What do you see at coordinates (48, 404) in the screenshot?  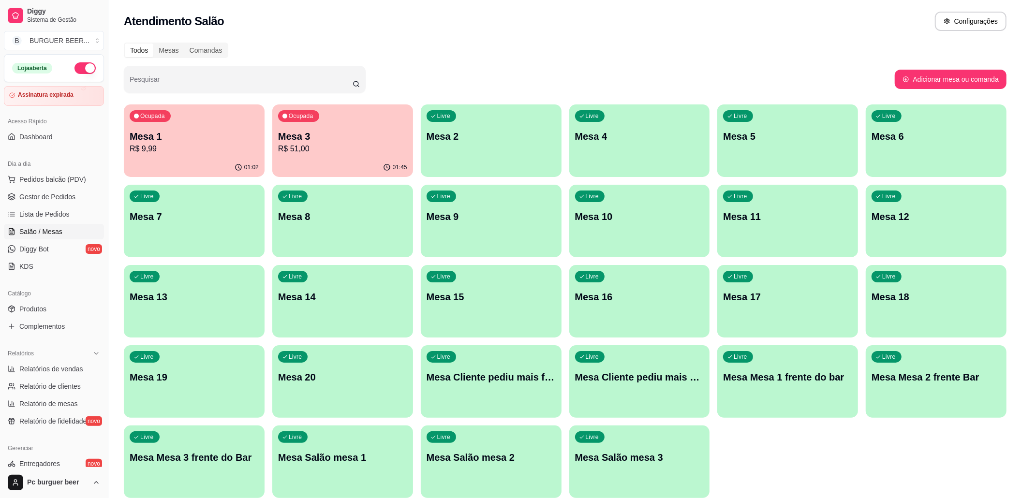 I see `span: Relatório de mesas` at bounding box center [48, 404].